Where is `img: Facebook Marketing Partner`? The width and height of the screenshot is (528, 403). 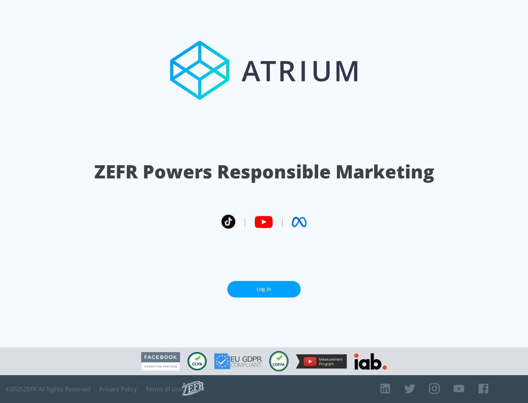 img: Facebook Marketing Partner is located at coordinates (161, 361).